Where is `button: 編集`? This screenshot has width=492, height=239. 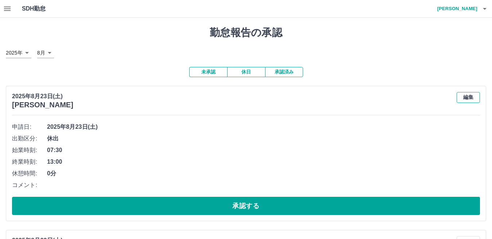
button: 編集 is located at coordinates (468, 98).